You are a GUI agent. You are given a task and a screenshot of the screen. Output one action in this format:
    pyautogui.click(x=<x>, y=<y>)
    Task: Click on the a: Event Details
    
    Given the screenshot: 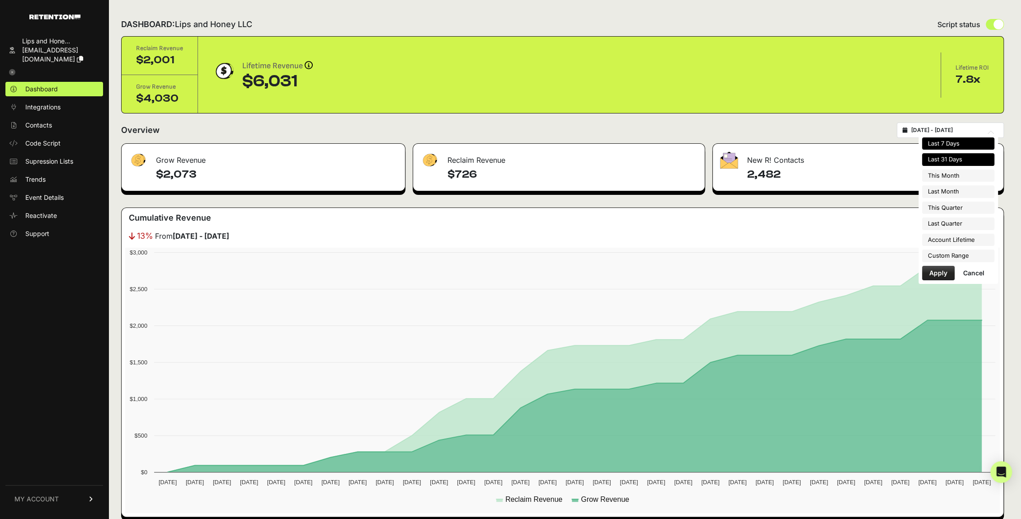 What is the action you would take?
    pyautogui.click(x=54, y=197)
    